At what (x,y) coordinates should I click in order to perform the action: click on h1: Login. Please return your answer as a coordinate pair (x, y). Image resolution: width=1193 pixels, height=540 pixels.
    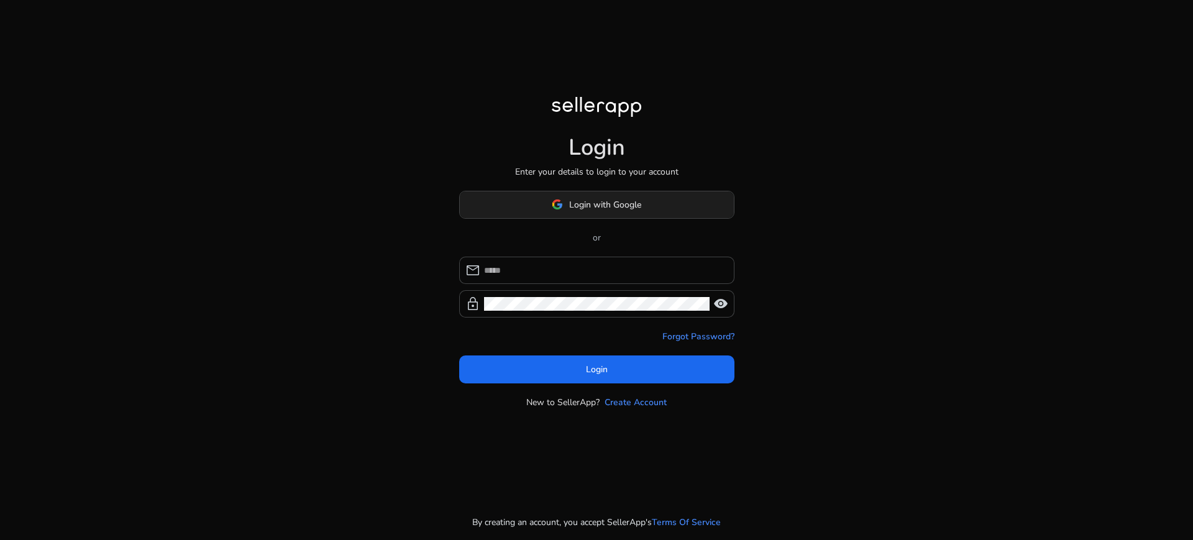
    Looking at the image, I should click on (597, 147).